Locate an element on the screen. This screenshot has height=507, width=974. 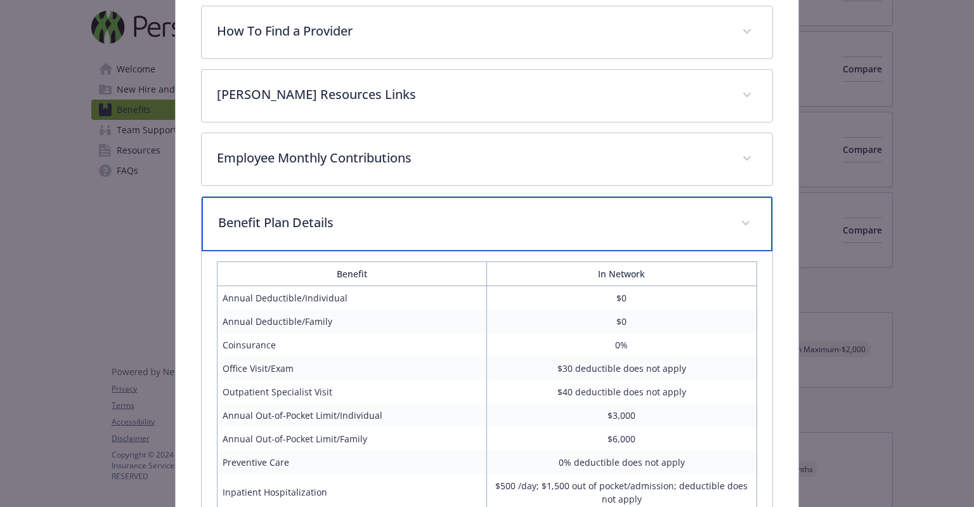
td: Outpatient Specialist Visit is located at coordinates (352, 391).